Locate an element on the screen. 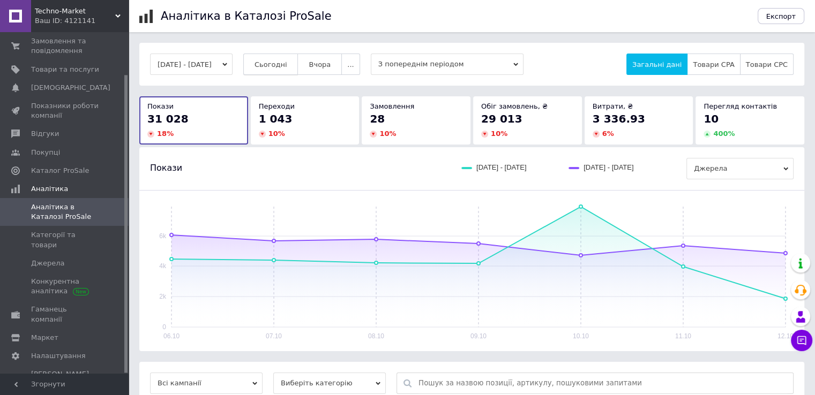 The image size is (815, 395). span: Витрати, ₴ is located at coordinates (613, 106).